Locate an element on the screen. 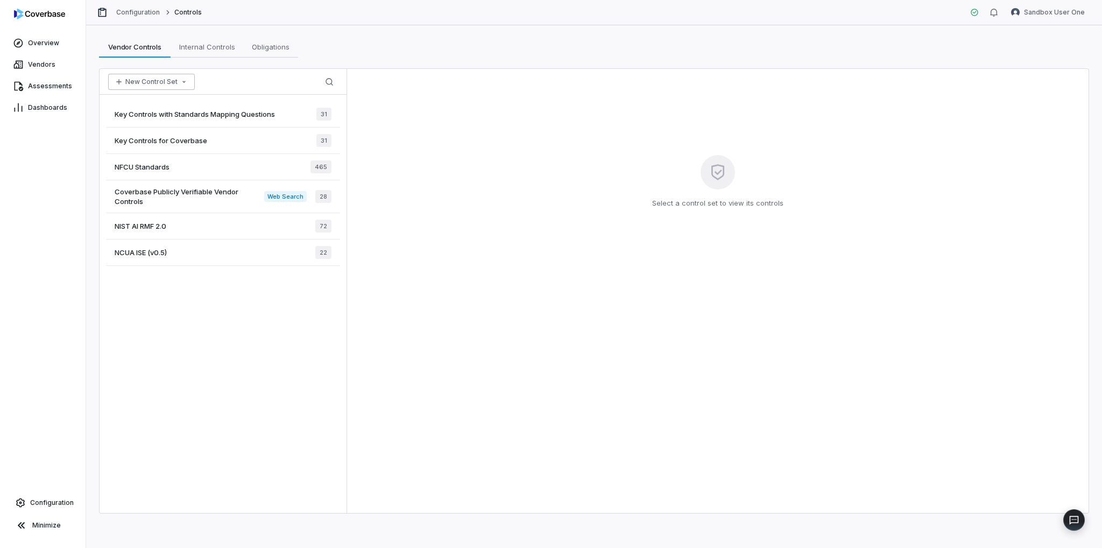 Image resolution: width=1102 pixels, height=548 pixels. span: Minimize is located at coordinates (46, 525).